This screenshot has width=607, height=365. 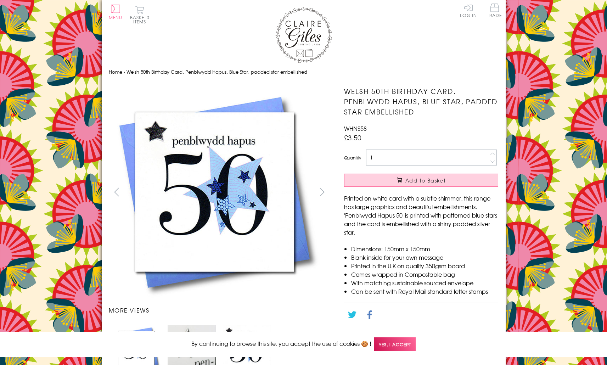 I want to click on label: Quantity, so click(x=353, y=158).